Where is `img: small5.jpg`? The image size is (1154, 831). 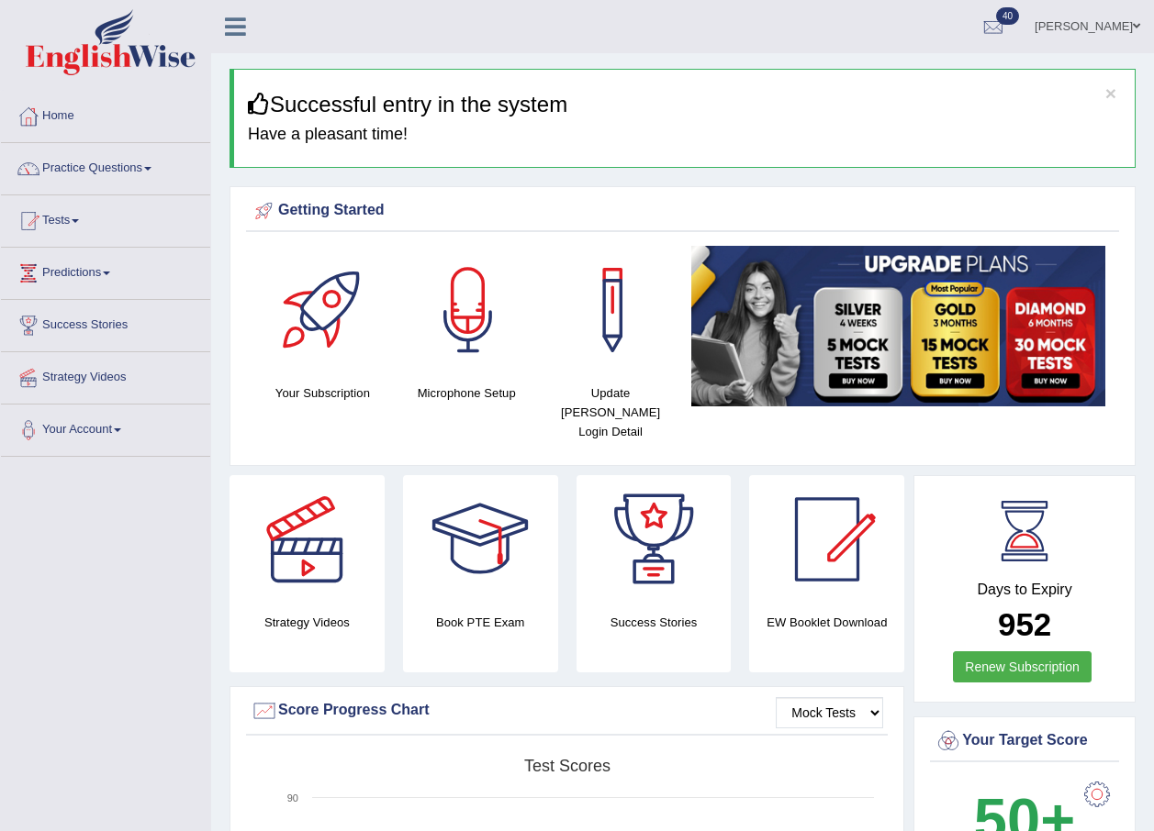
img: small5.jpg is located at coordinates (898, 326).